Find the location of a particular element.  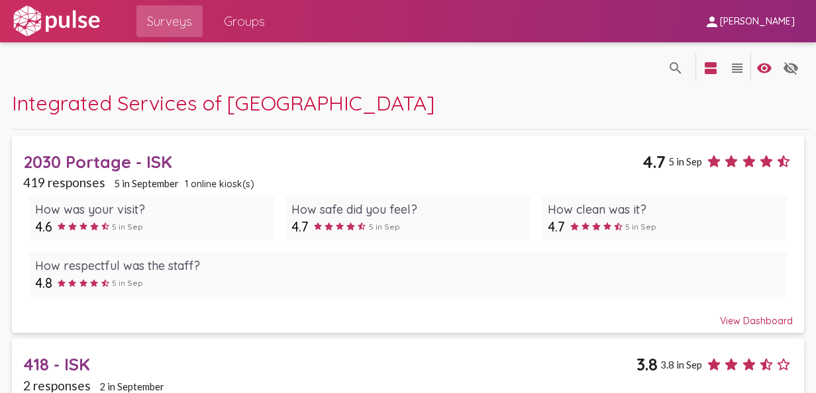

span: 4.6 is located at coordinates (44, 227).